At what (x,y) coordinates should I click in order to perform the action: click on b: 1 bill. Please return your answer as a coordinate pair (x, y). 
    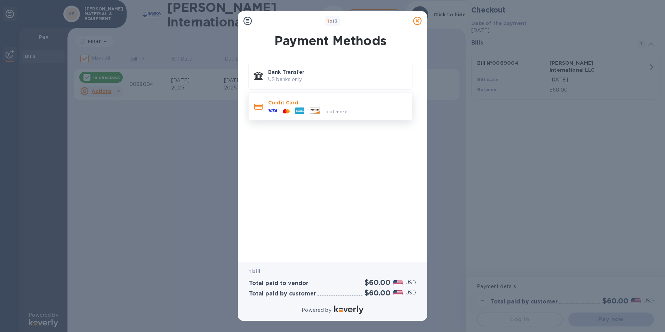
    Looking at the image, I should click on (255, 271).